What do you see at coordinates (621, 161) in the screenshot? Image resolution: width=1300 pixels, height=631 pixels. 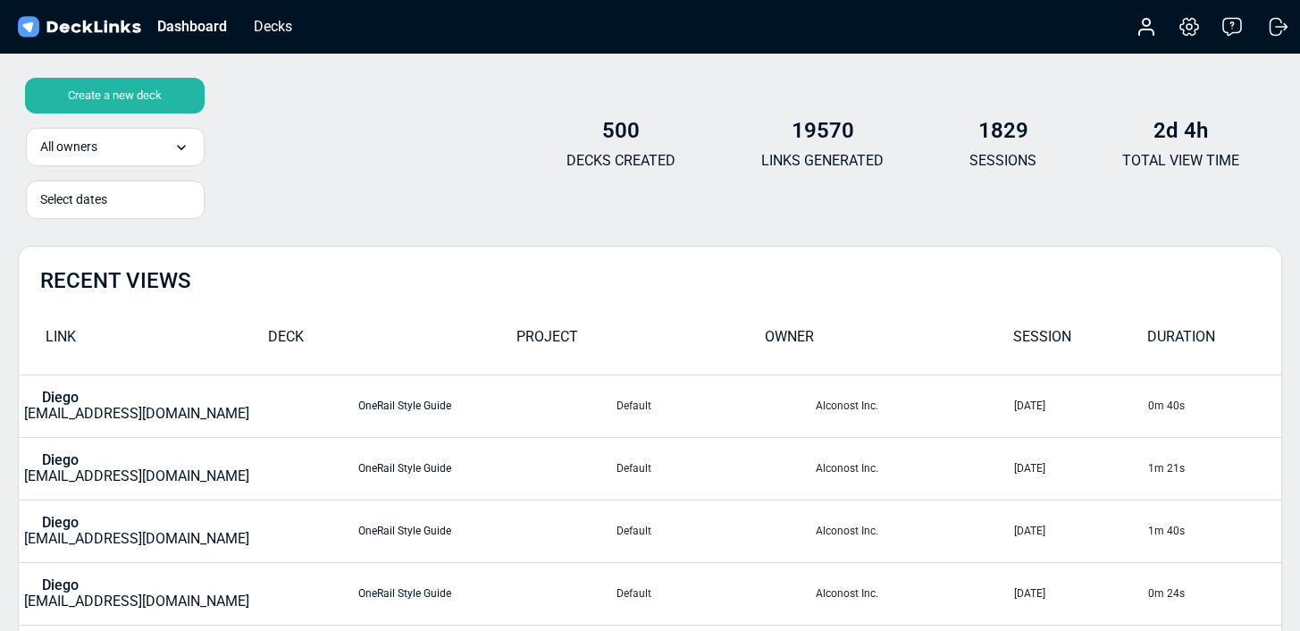 I see `p: DECKS CREATED` at bounding box center [621, 161].